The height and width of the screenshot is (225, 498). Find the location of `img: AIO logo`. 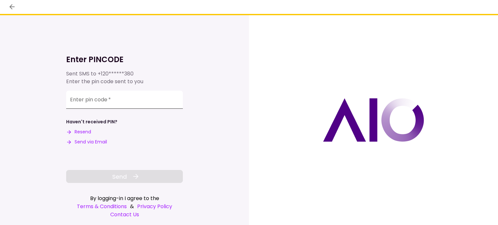

img: AIO logo is located at coordinates (374, 120).